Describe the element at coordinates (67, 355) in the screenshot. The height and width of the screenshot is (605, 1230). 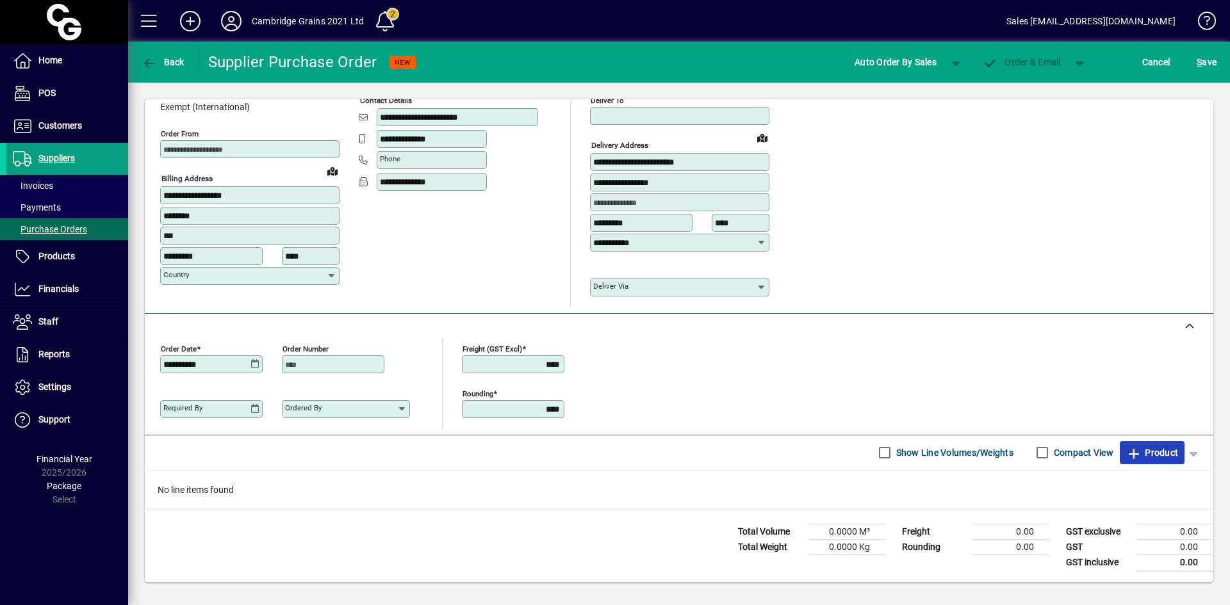
I see `a: Reports` at that location.